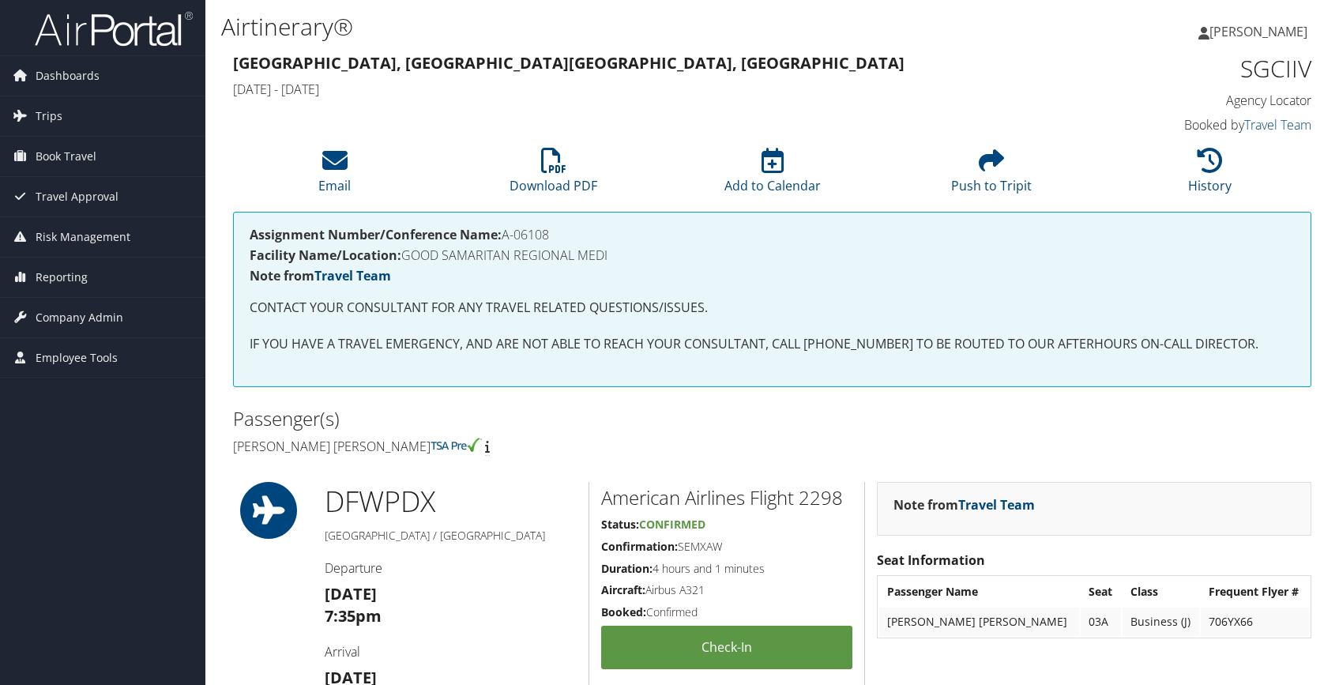 This screenshot has height=685, width=1339. Describe the element at coordinates (553, 175) in the screenshot. I see `a: Download PDF` at that location.